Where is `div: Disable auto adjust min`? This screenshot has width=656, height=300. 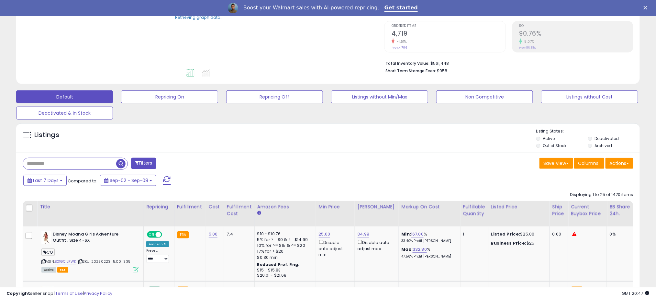
div: Disable auto adjust min is located at coordinates (334, 248).